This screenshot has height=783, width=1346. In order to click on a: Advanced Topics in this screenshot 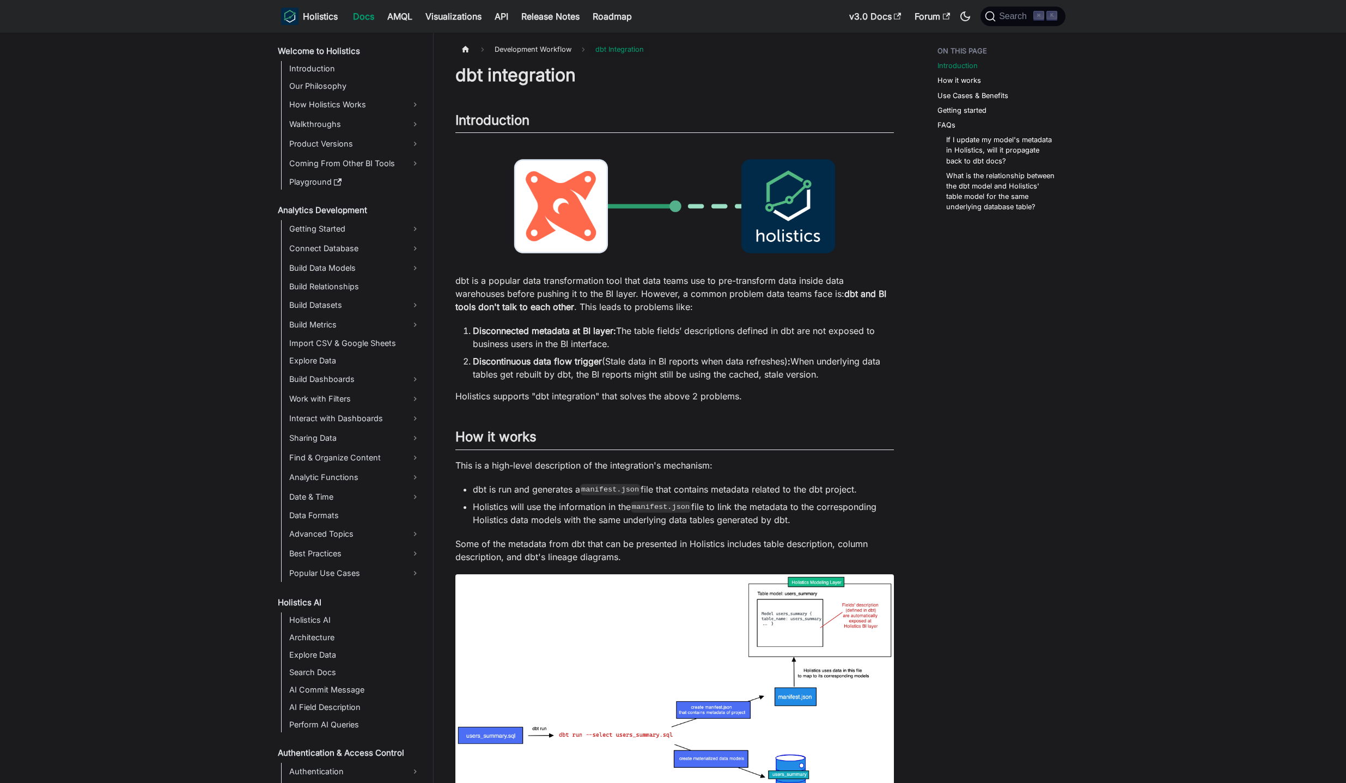, I will do `click(355, 534)`.